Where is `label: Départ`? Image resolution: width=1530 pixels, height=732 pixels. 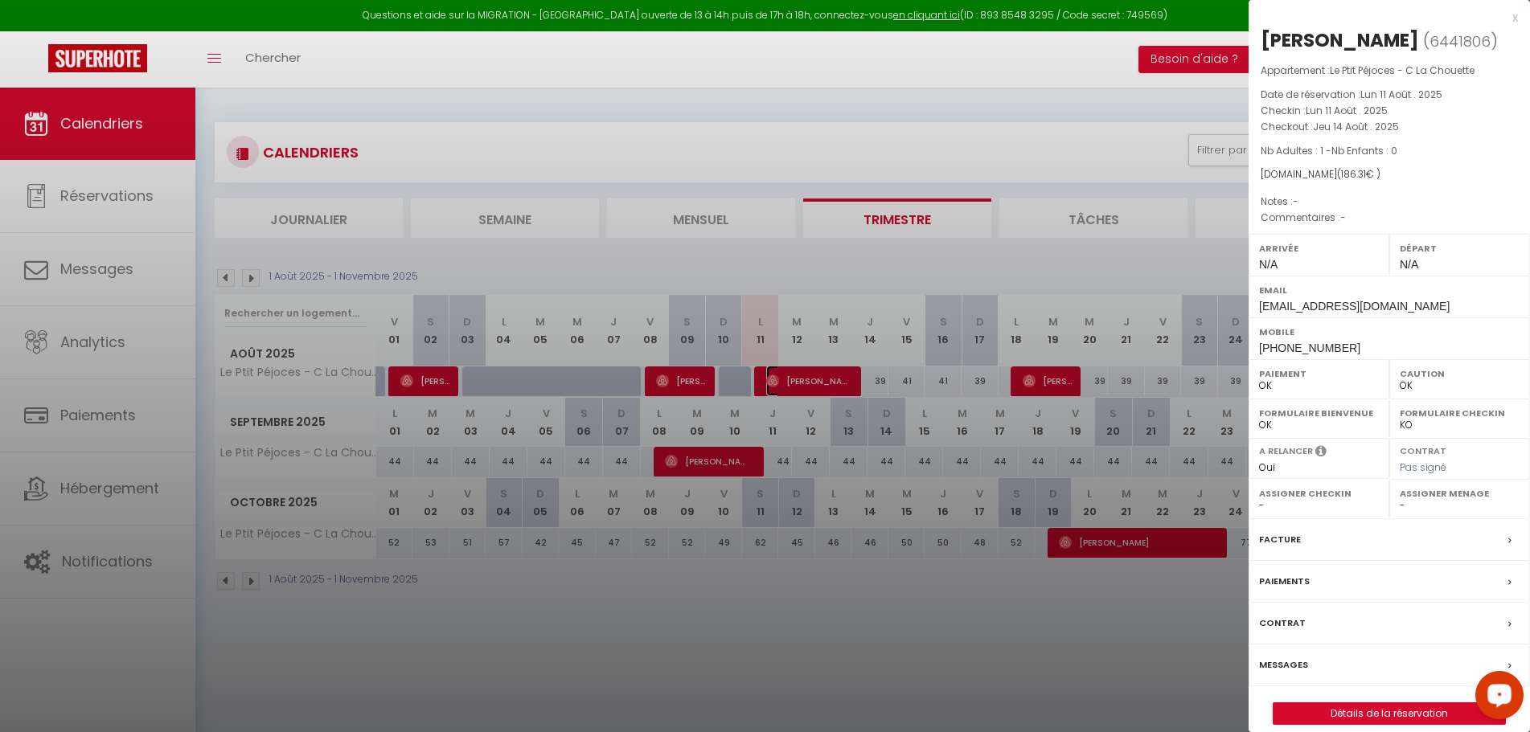 label: Départ is located at coordinates (1459, 248).